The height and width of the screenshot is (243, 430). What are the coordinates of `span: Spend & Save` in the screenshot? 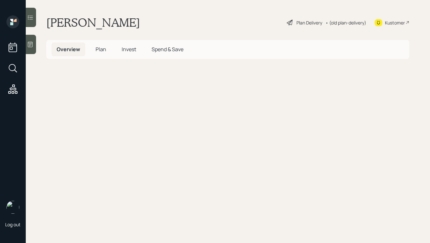 It's located at (167, 49).